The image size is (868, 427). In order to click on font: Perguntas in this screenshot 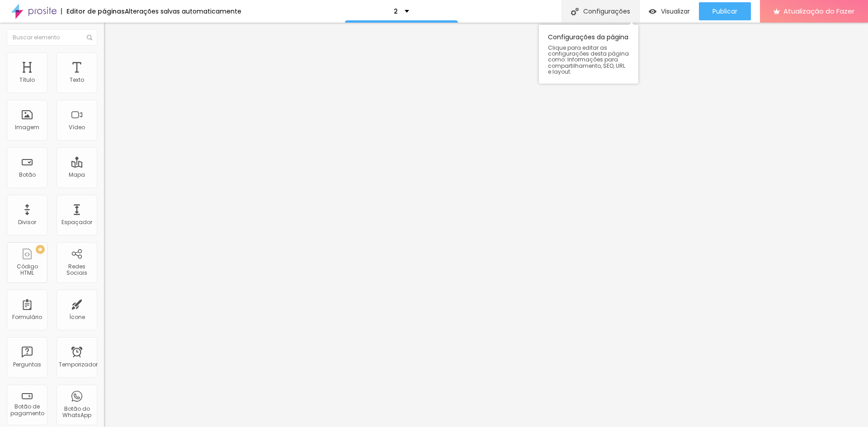, I will do `click(27, 364)`.